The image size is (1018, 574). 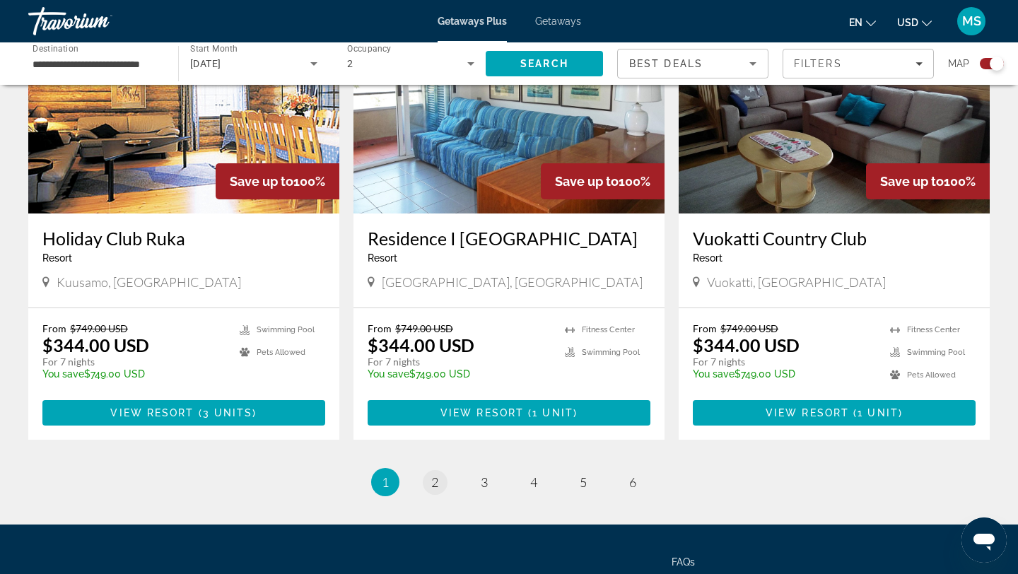 I want to click on input: Select destination, so click(x=96, y=64).